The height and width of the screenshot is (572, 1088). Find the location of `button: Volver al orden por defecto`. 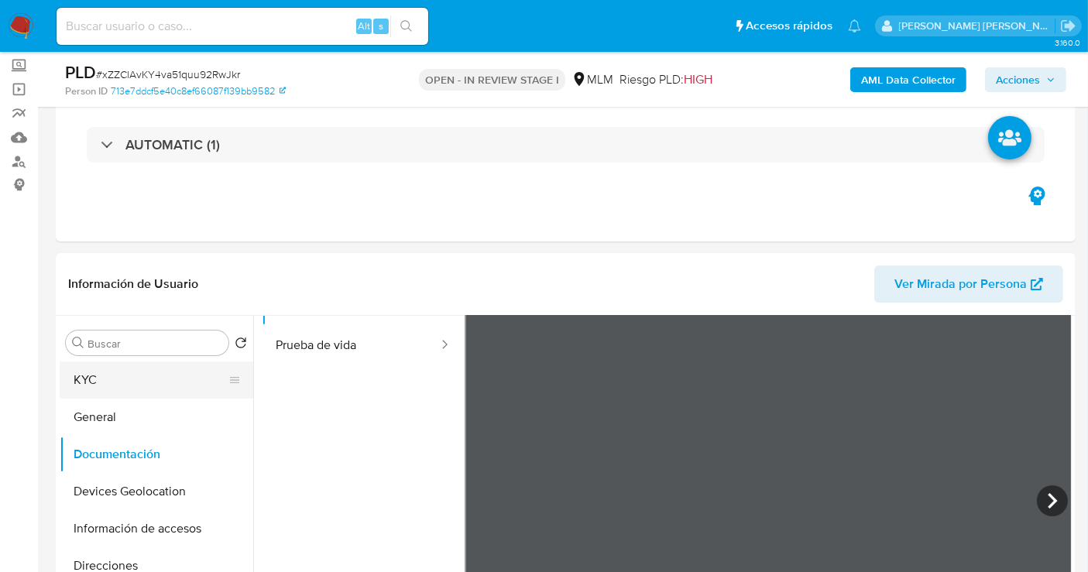

button: Volver al orden por defecto is located at coordinates (241, 345).